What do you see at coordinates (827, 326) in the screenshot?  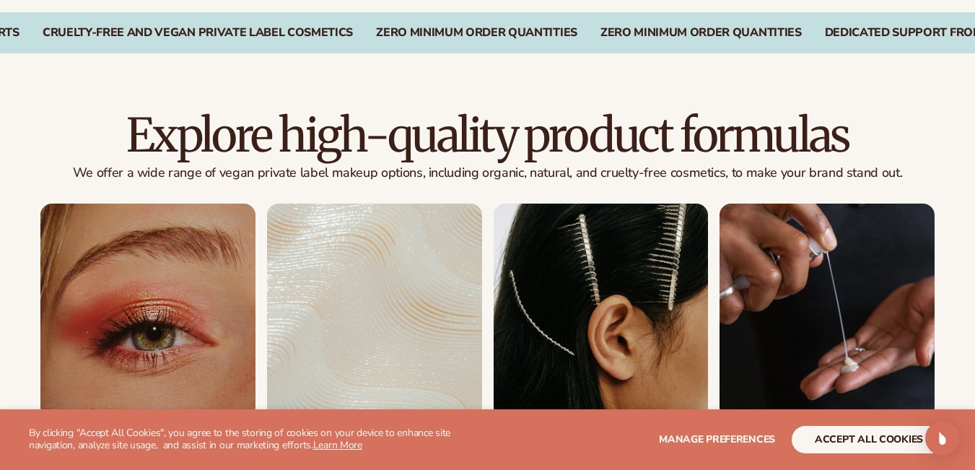 I see `div: 4 / 8` at bounding box center [827, 326].